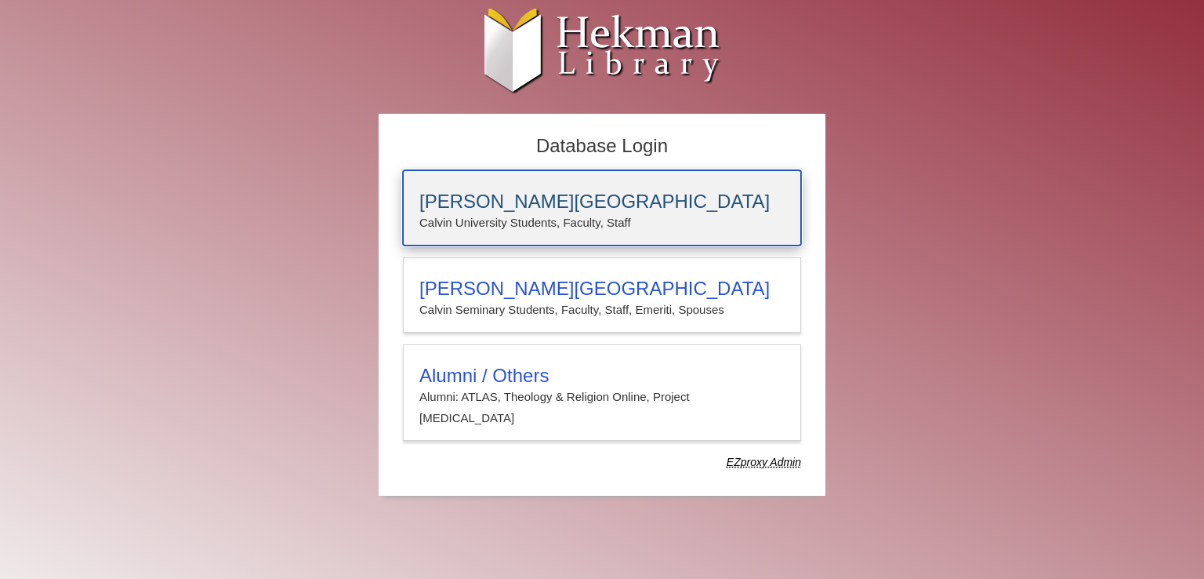 Image resolution: width=1204 pixels, height=579 pixels. Describe the element at coordinates (602, 223) in the screenshot. I see `p: Calvin University Students, Faculty, Staff` at that location.